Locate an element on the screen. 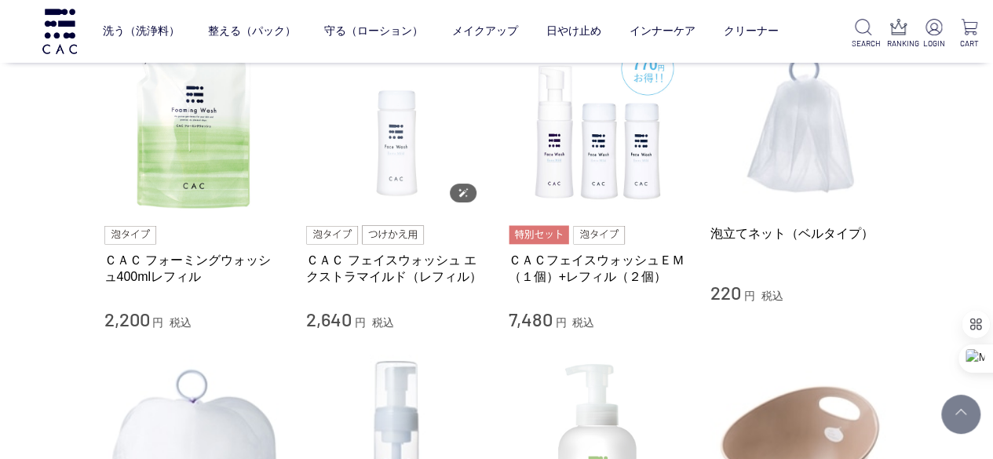 This screenshot has height=459, width=993. img: 特別セット is located at coordinates (538, 235).